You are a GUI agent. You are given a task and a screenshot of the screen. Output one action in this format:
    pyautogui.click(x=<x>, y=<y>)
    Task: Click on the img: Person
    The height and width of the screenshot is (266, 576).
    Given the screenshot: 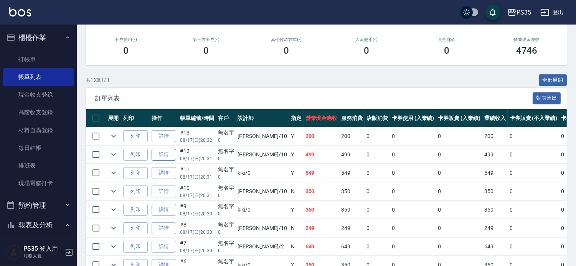 What is the action you would take?
    pyautogui.click(x=14, y=253)
    